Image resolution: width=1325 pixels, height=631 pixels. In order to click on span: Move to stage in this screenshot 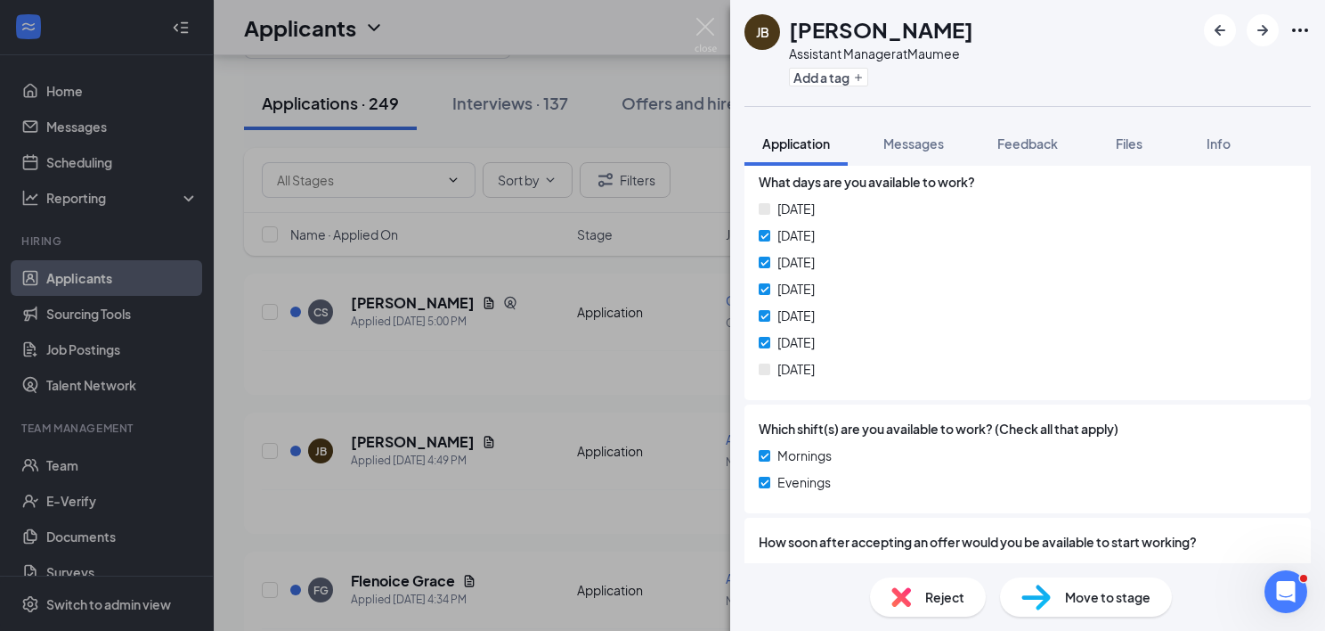, I will do `click(1108, 597)`.